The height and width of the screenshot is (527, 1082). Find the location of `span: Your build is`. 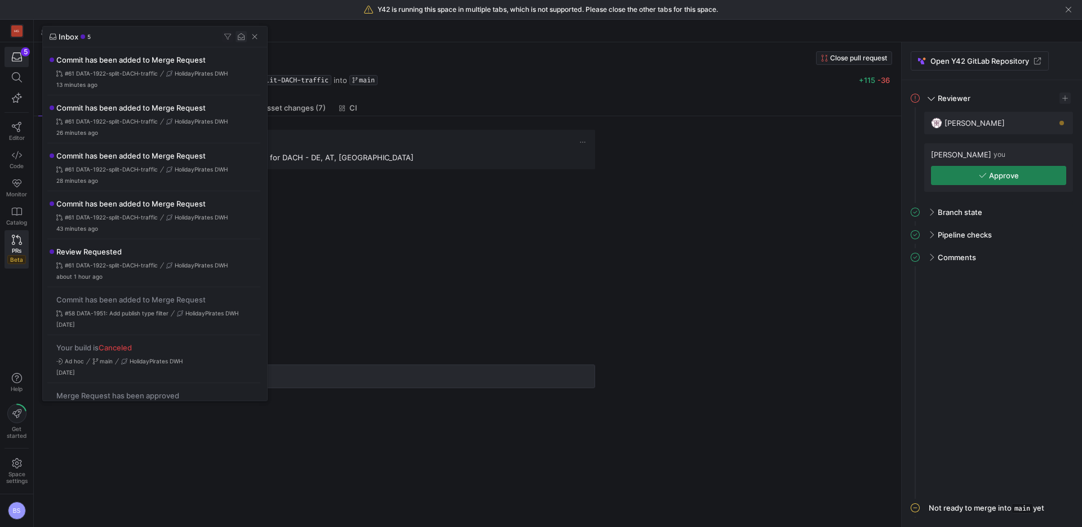

span: Your build is is located at coordinates (94, 347).